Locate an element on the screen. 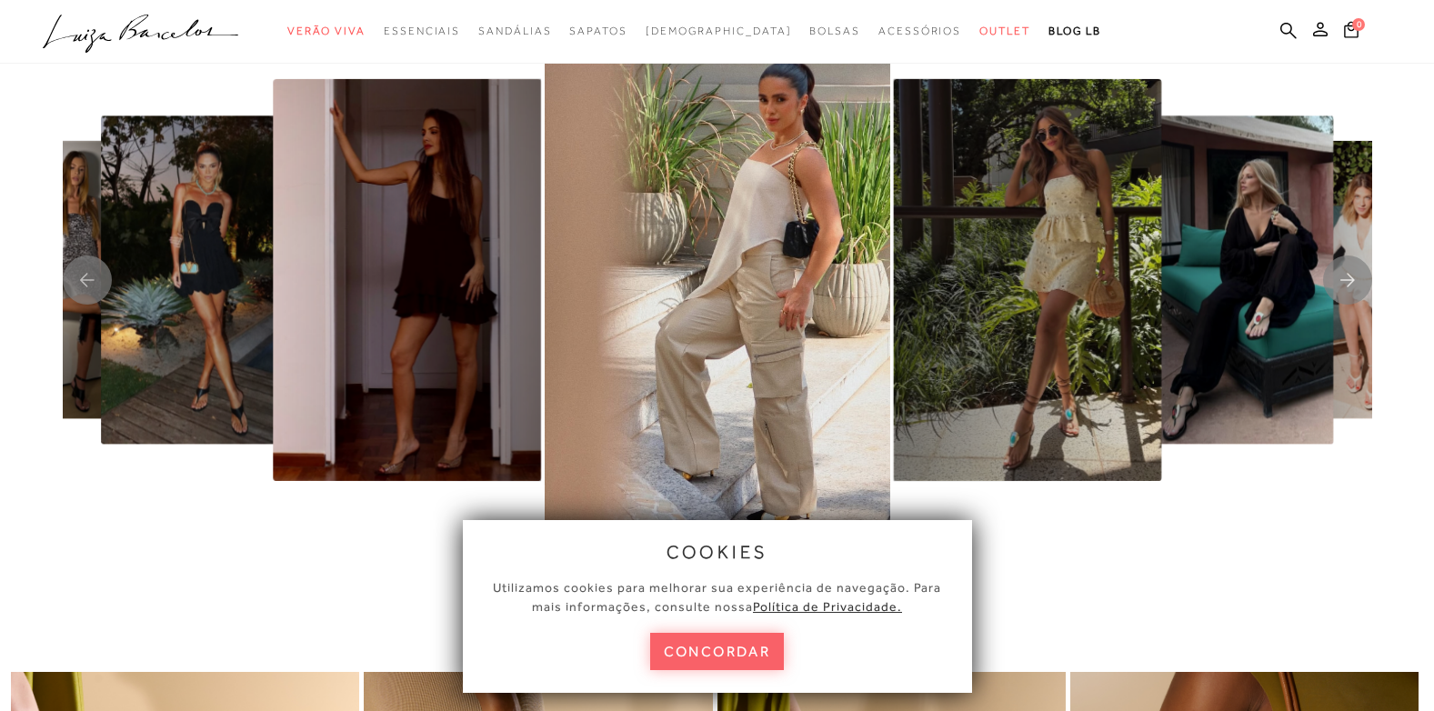  div: 1 / 8 is located at coordinates (1027, 280).